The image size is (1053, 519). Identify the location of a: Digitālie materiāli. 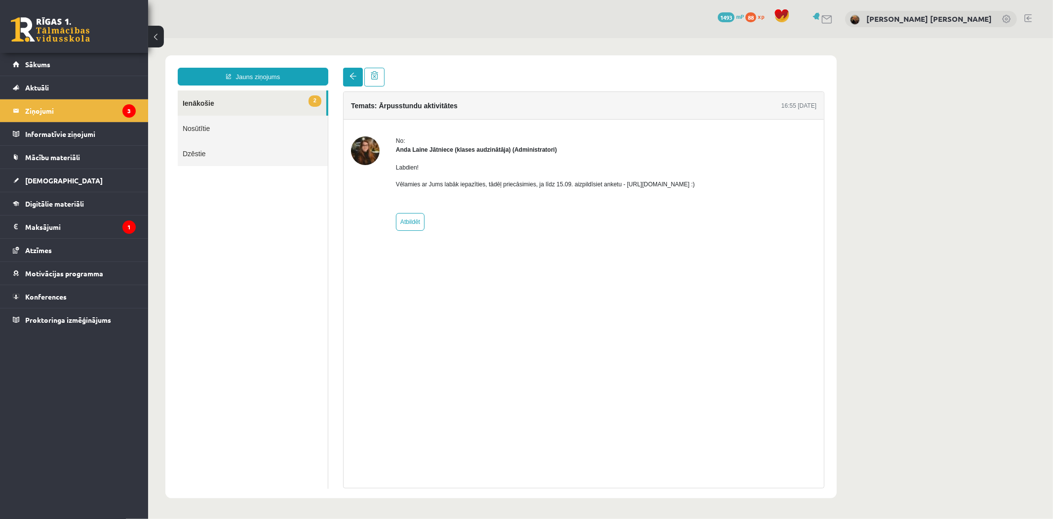
(74, 203).